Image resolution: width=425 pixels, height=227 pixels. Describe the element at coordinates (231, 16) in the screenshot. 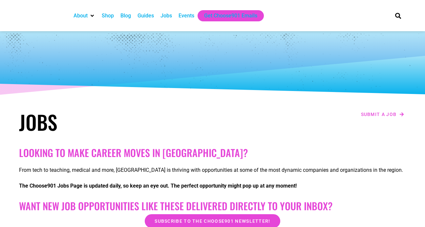

I see `div: Get Choose901 Emails` at that location.